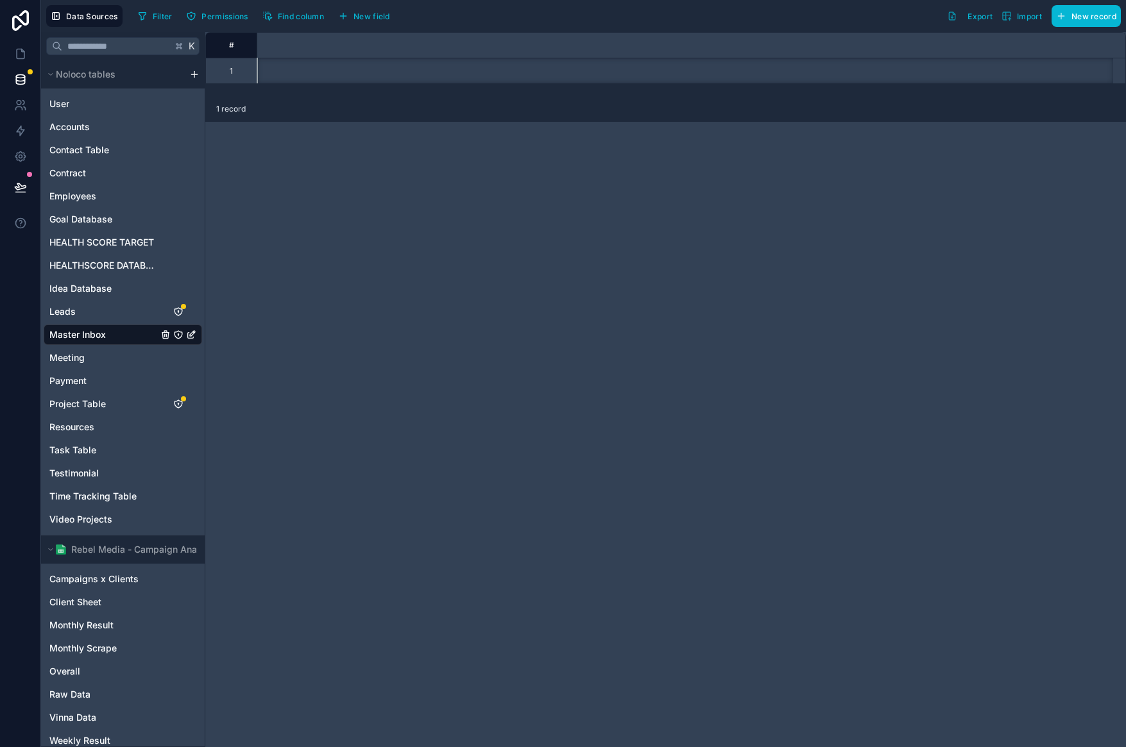 The width and height of the screenshot is (1126, 747). I want to click on button: Import, so click(1021, 16).